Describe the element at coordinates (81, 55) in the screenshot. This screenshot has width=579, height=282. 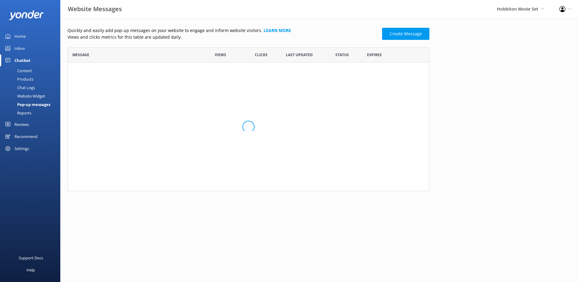
I see `span: Message` at that location.